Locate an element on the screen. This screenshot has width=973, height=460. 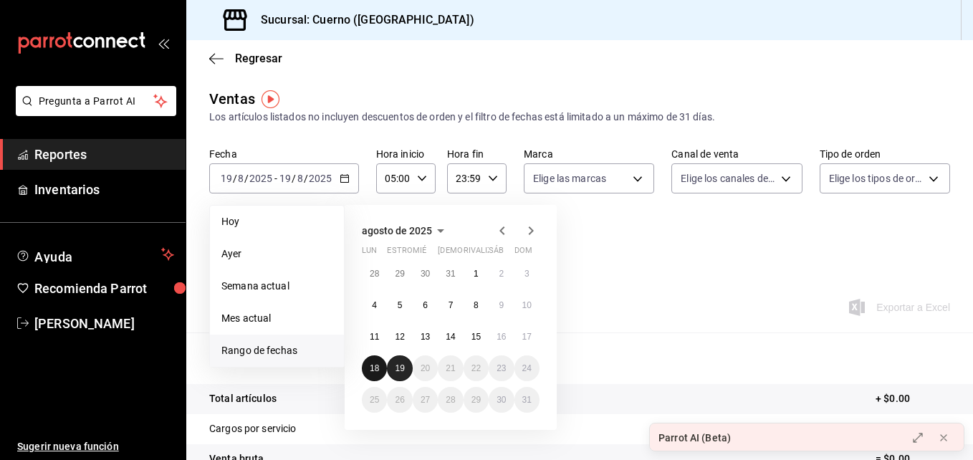
button: 14 de agosto de 2025 is located at coordinates (450, 337).